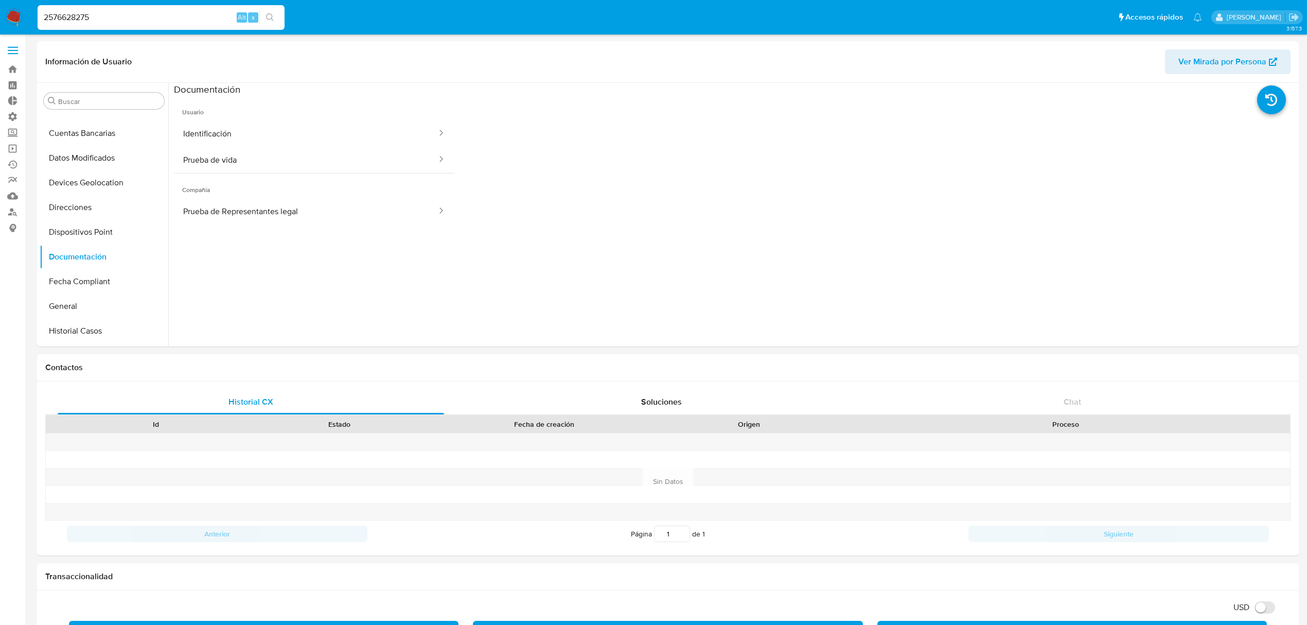  Describe the element at coordinates (104, 356) in the screenshot. I see `button: Historial Riesgo PLD` at that location.